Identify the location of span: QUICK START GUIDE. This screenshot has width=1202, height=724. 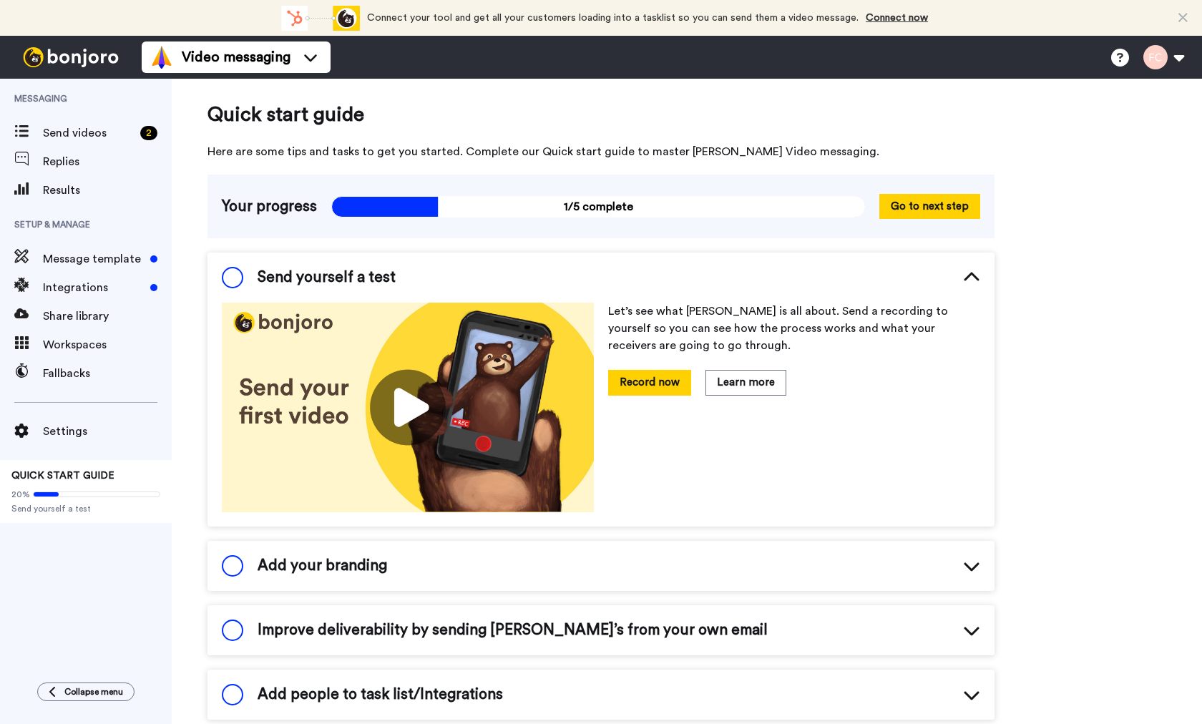
(63, 476).